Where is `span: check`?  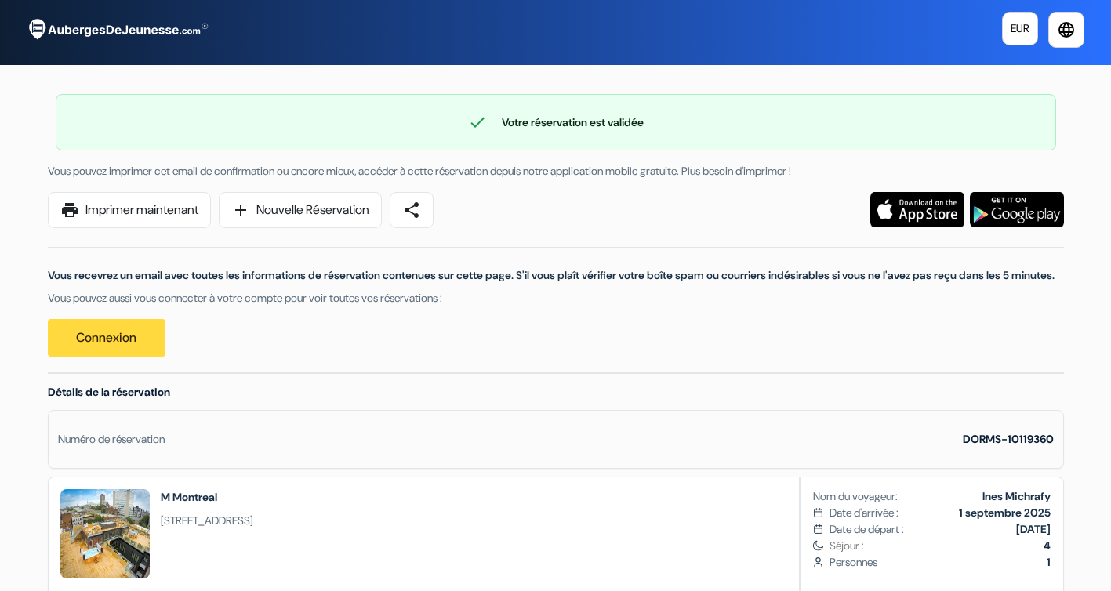 span: check is located at coordinates (478, 122).